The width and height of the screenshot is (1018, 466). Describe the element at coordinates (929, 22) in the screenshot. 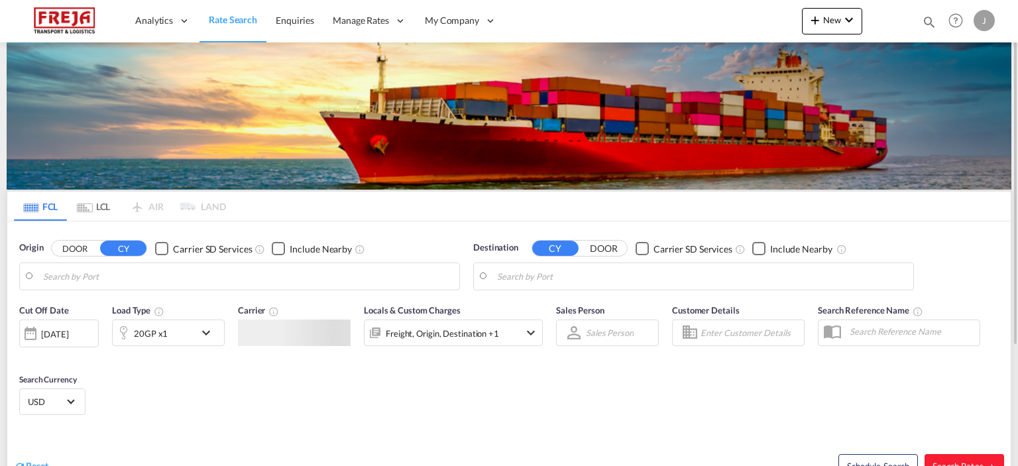

I see `md-icon: icon-magnify` at that location.